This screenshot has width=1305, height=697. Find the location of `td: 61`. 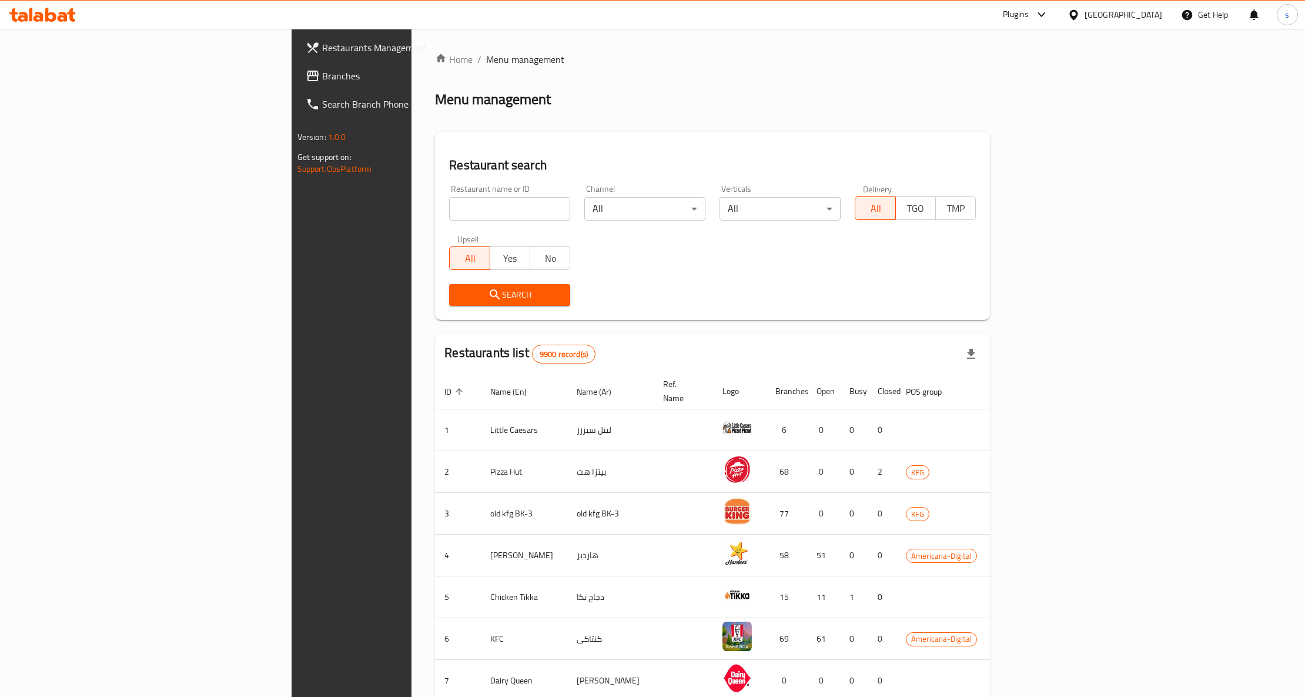

td: 61 is located at coordinates (824, 638).